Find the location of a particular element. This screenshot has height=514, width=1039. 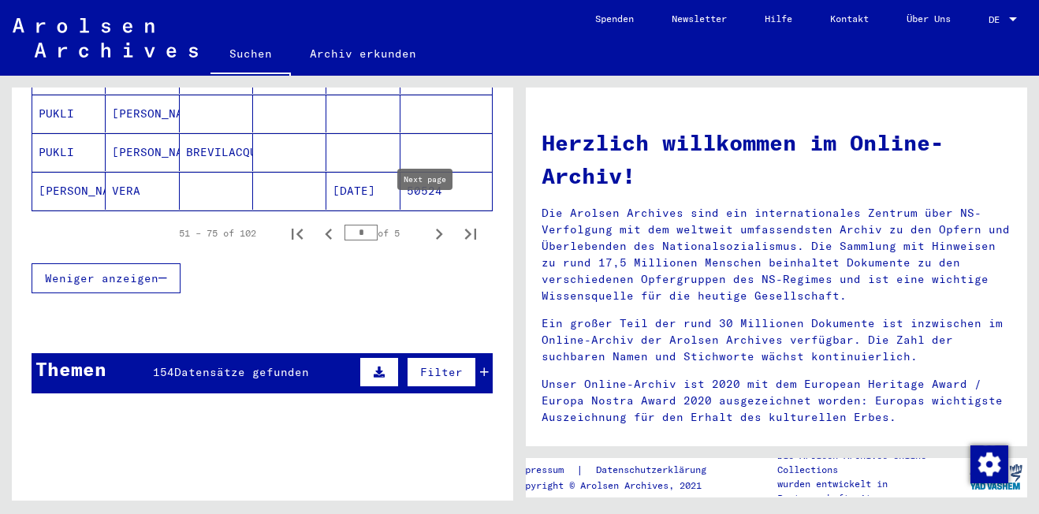

button: Previous page is located at coordinates (329, 233).